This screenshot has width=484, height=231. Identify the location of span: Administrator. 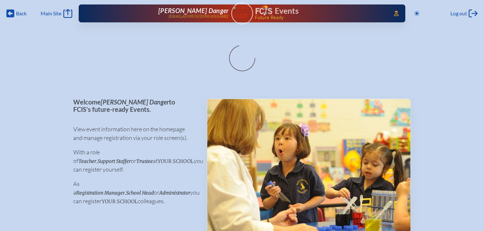
(175, 193).